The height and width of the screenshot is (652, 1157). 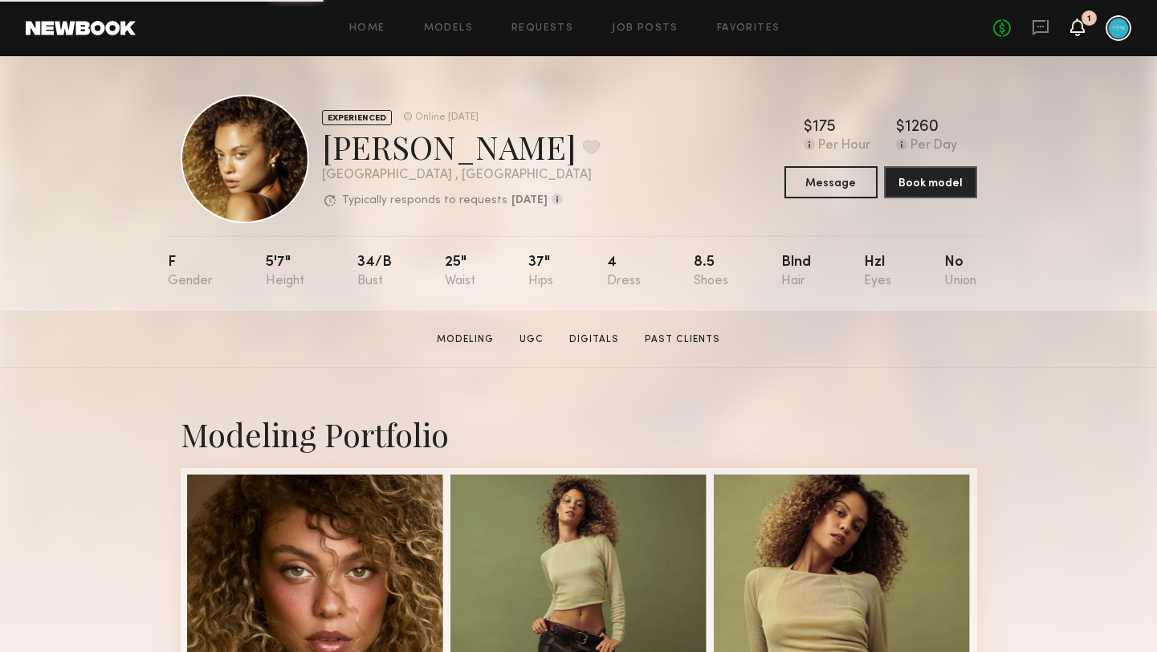 What do you see at coordinates (448, 28) in the screenshot?
I see `a: Models` at bounding box center [448, 28].